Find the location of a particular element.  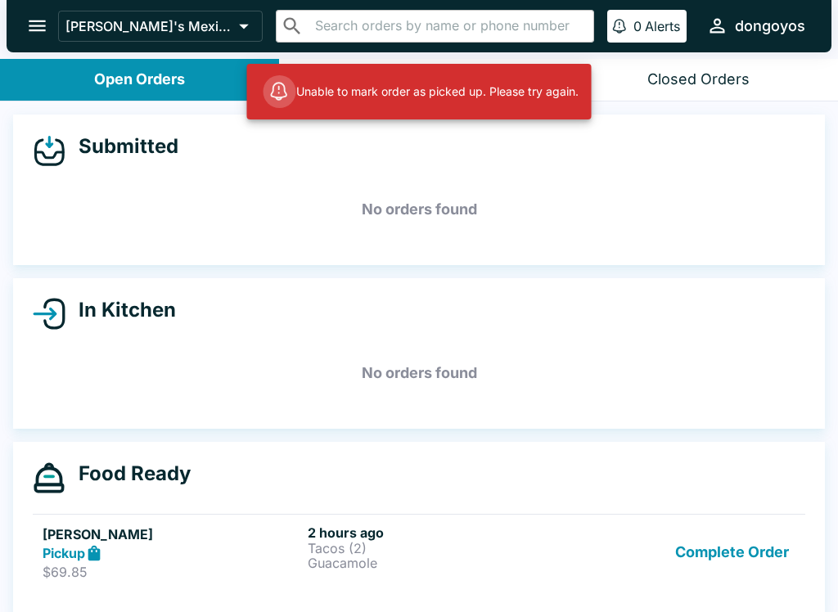

p: $69.85 is located at coordinates (172, 572).